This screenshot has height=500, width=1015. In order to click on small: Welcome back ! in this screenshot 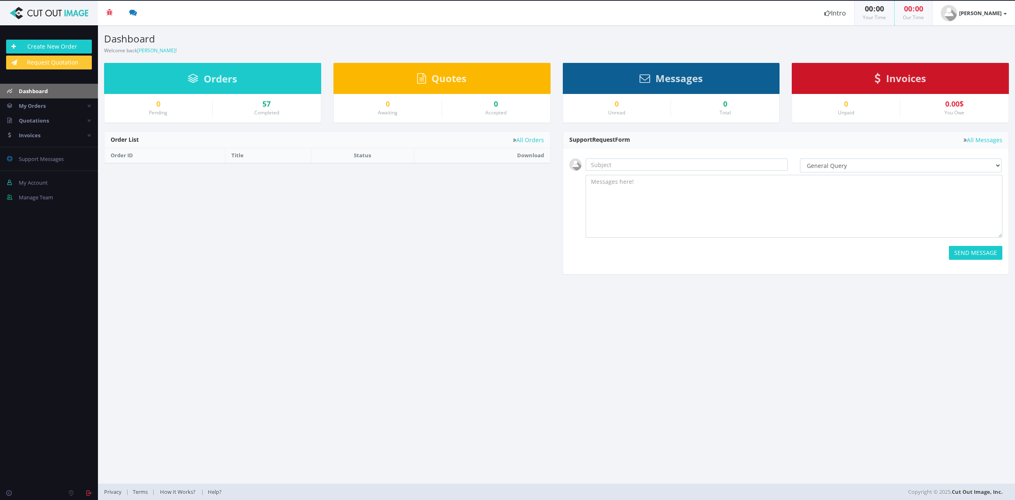, I will do `click(140, 50)`.